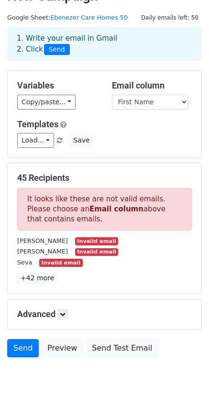  I want to click on button: Save, so click(81, 140).